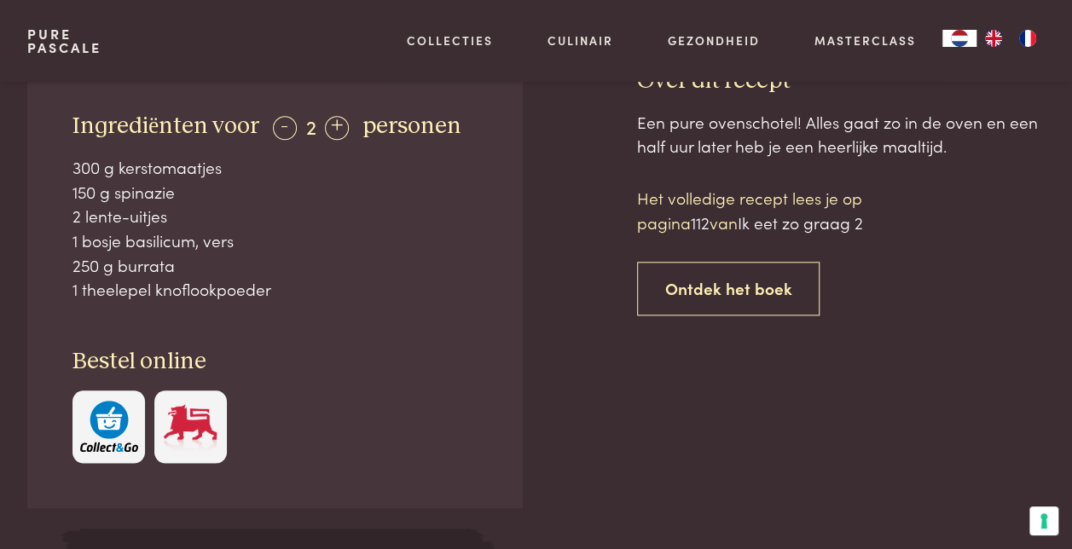 This screenshot has width=1072, height=549. What do you see at coordinates (450, 40) in the screenshot?
I see `a: Collecties` at bounding box center [450, 40].